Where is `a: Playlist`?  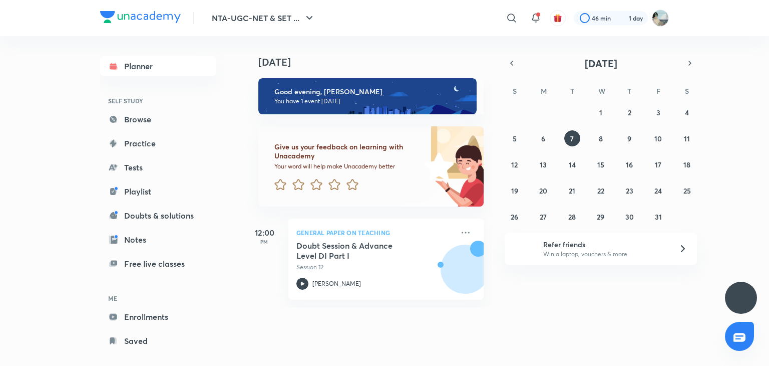 a: Playlist is located at coordinates (158, 191).